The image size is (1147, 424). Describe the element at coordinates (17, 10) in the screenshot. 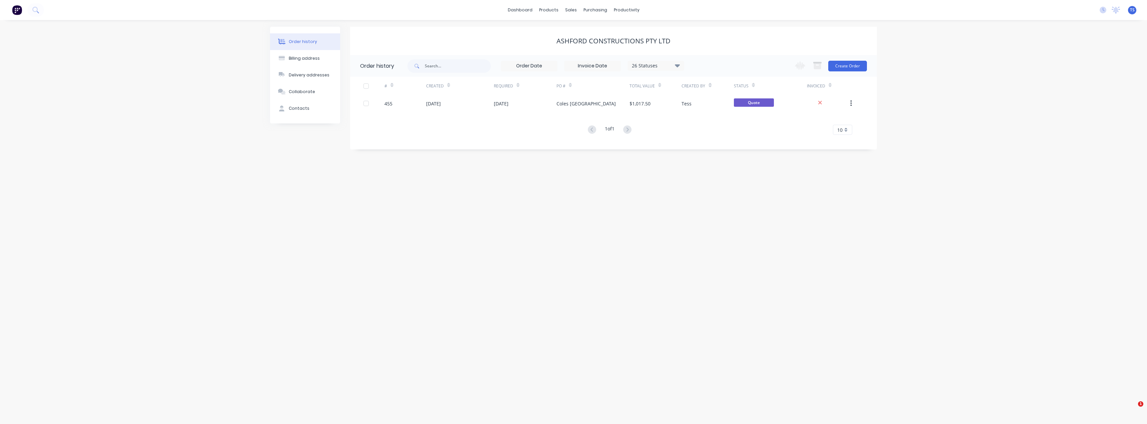

I see `img: Factory` at that location.